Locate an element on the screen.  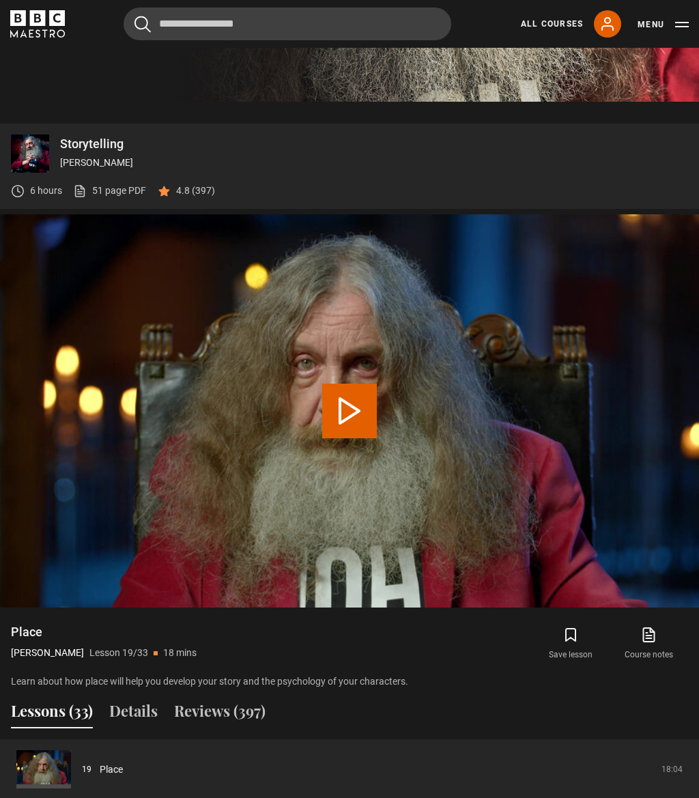
a: 51 page PDF is located at coordinates (109, 191).